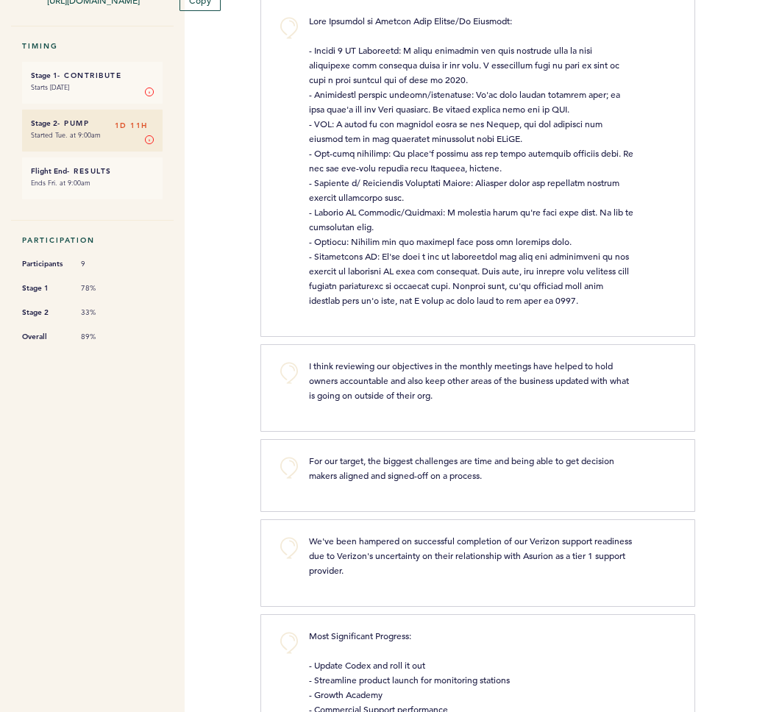 The width and height of the screenshot is (782, 712). Describe the element at coordinates (44, 123) in the screenshot. I see `small: Stage 2` at that location.